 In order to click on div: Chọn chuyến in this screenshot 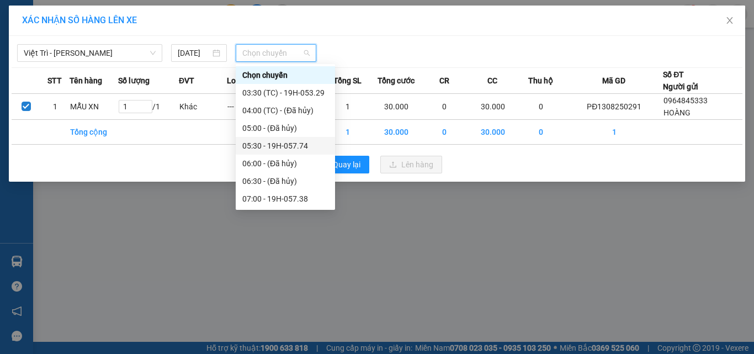, I will do `click(285, 75)`.